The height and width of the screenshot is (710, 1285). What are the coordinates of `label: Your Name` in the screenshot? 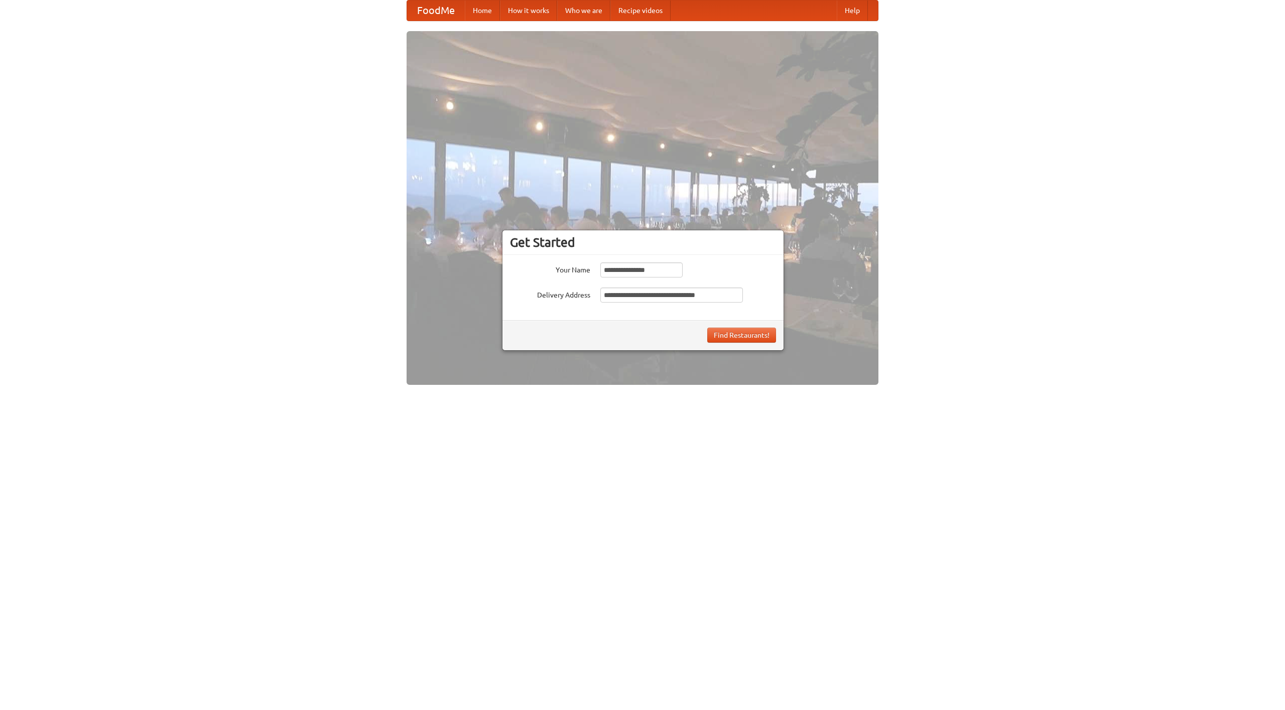 It's located at (550, 269).